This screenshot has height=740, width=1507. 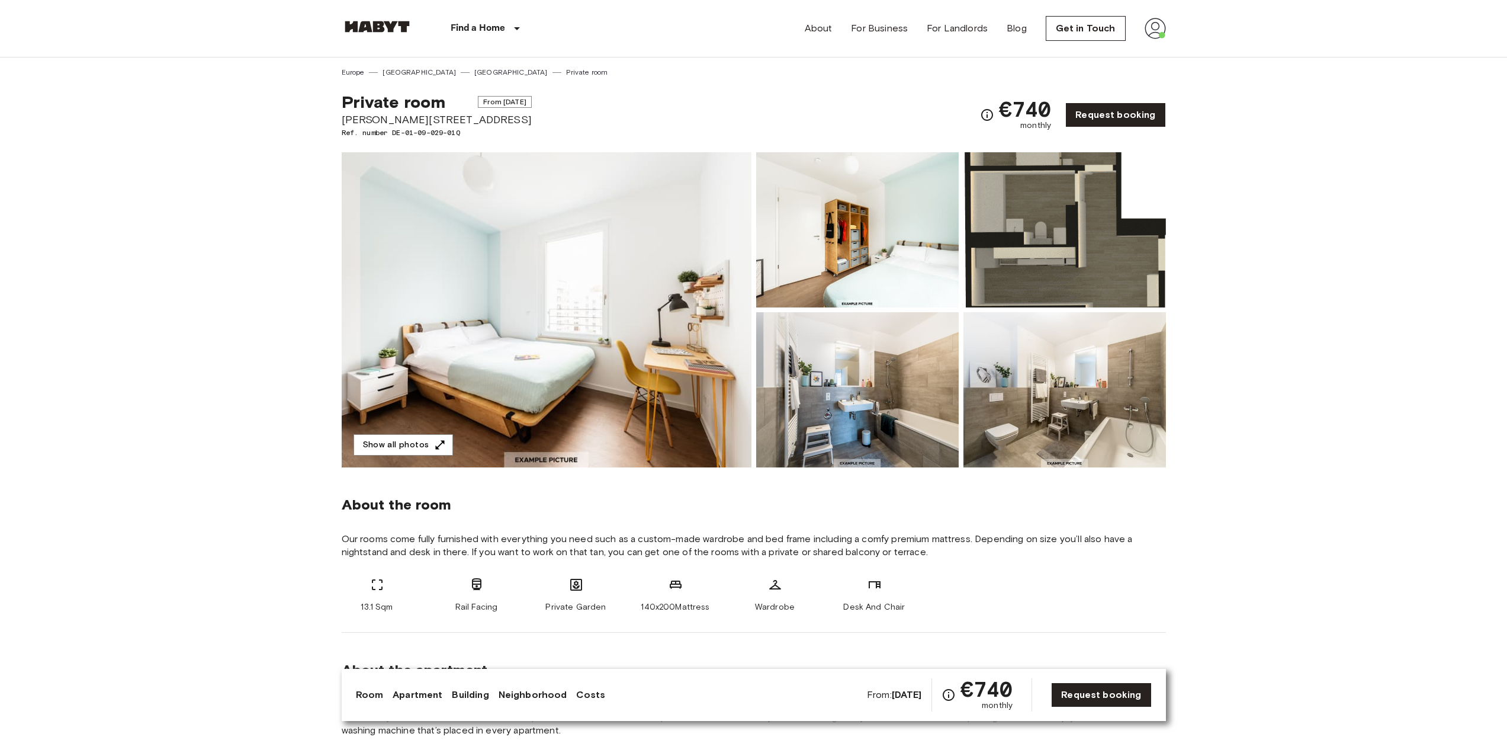 What do you see at coordinates (894, 695) in the screenshot?
I see `span: From:` at bounding box center [894, 695].